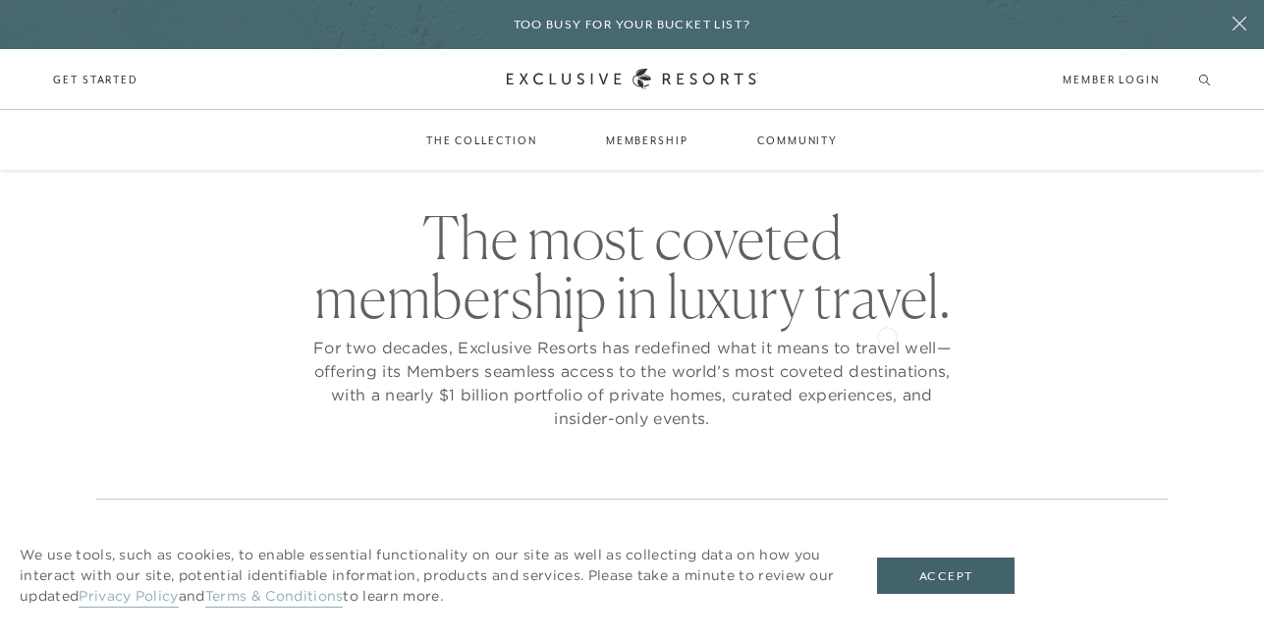 Image resolution: width=1264 pixels, height=640 pixels. Describe the element at coordinates (95, 80) in the screenshot. I see `a: Get Started` at that location.